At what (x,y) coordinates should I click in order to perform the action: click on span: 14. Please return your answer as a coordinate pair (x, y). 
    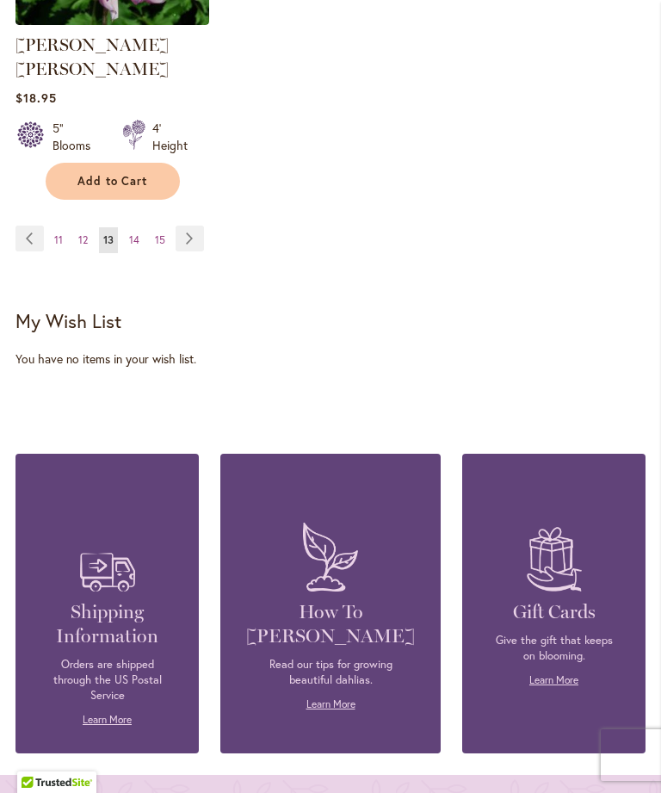
    Looking at the image, I should click on (134, 239).